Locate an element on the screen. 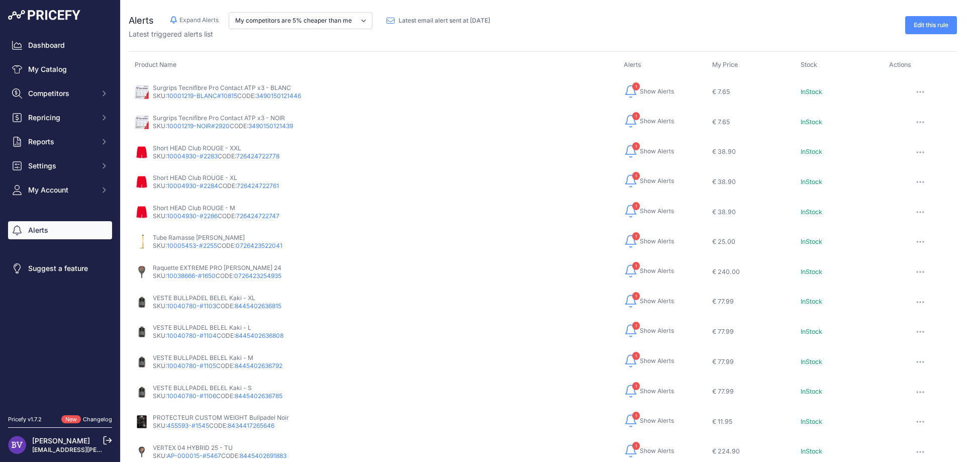 The width and height of the screenshot is (965, 462). a: 3490150121439 is located at coordinates (271, 126).